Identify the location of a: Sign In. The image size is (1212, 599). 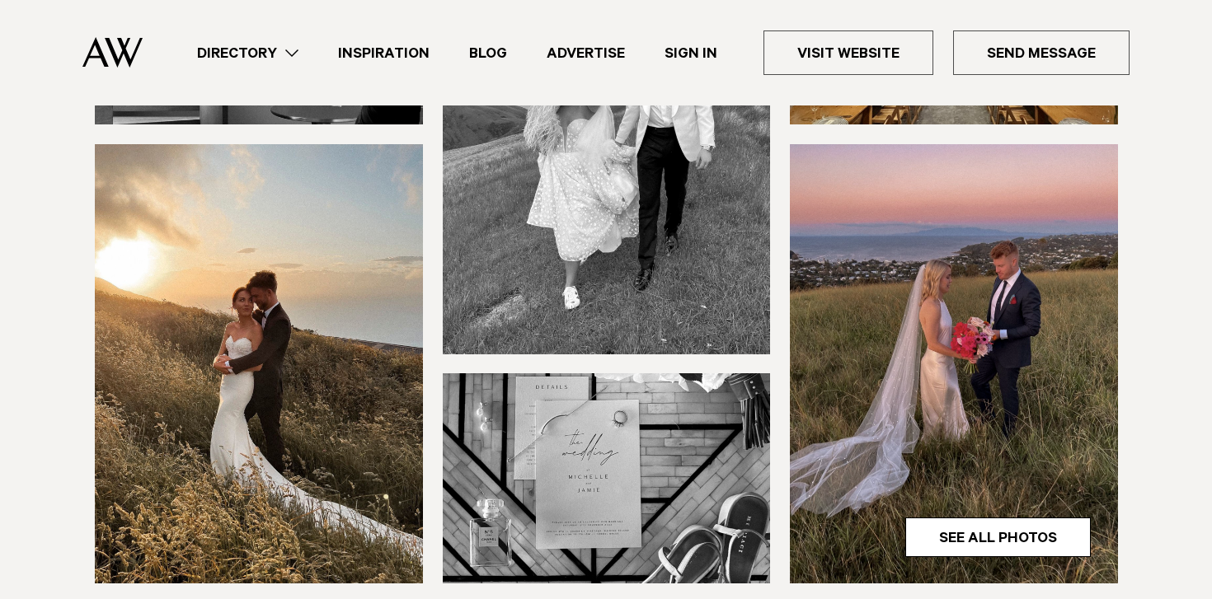
(691, 53).